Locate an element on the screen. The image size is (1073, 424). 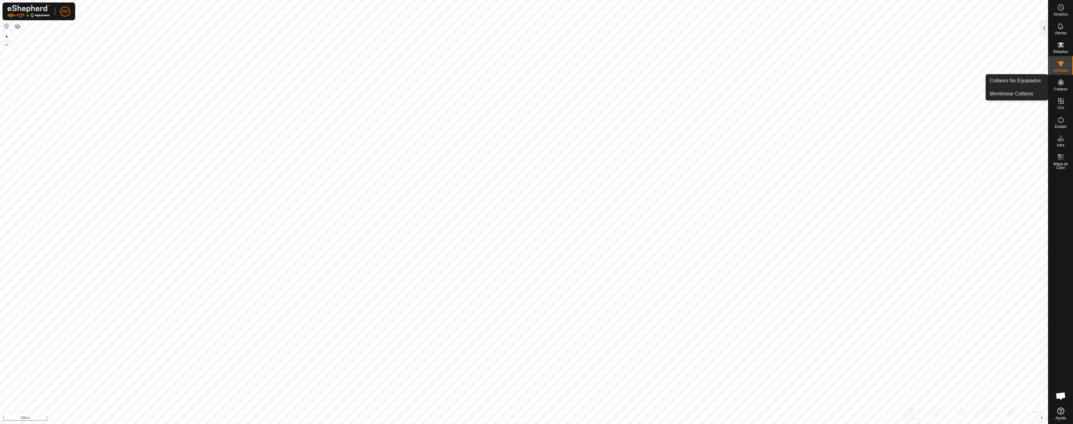
span: Collares No Equipados is located at coordinates (1015, 81).